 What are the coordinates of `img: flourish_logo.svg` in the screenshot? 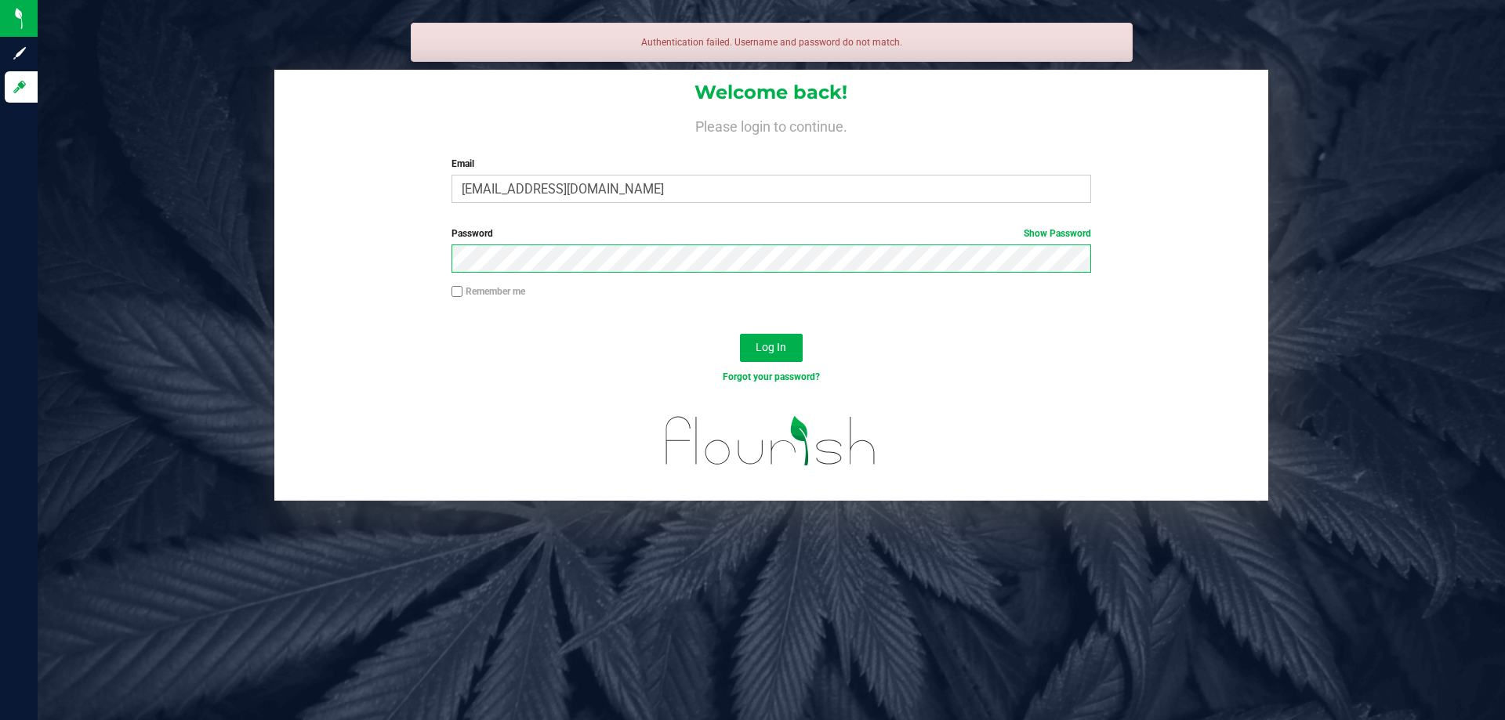 It's located at (770, 441).